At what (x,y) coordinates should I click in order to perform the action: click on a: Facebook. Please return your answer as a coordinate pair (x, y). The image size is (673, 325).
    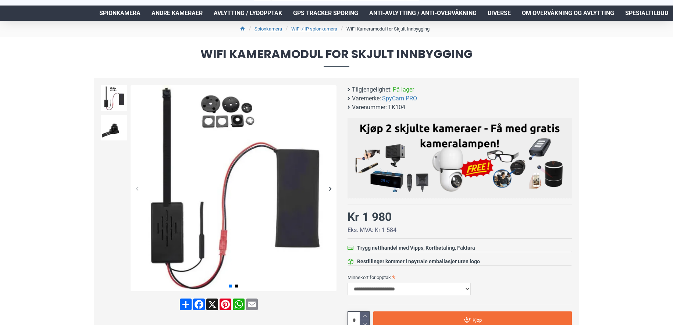
    Looking at the image, I should click on (199, 304).